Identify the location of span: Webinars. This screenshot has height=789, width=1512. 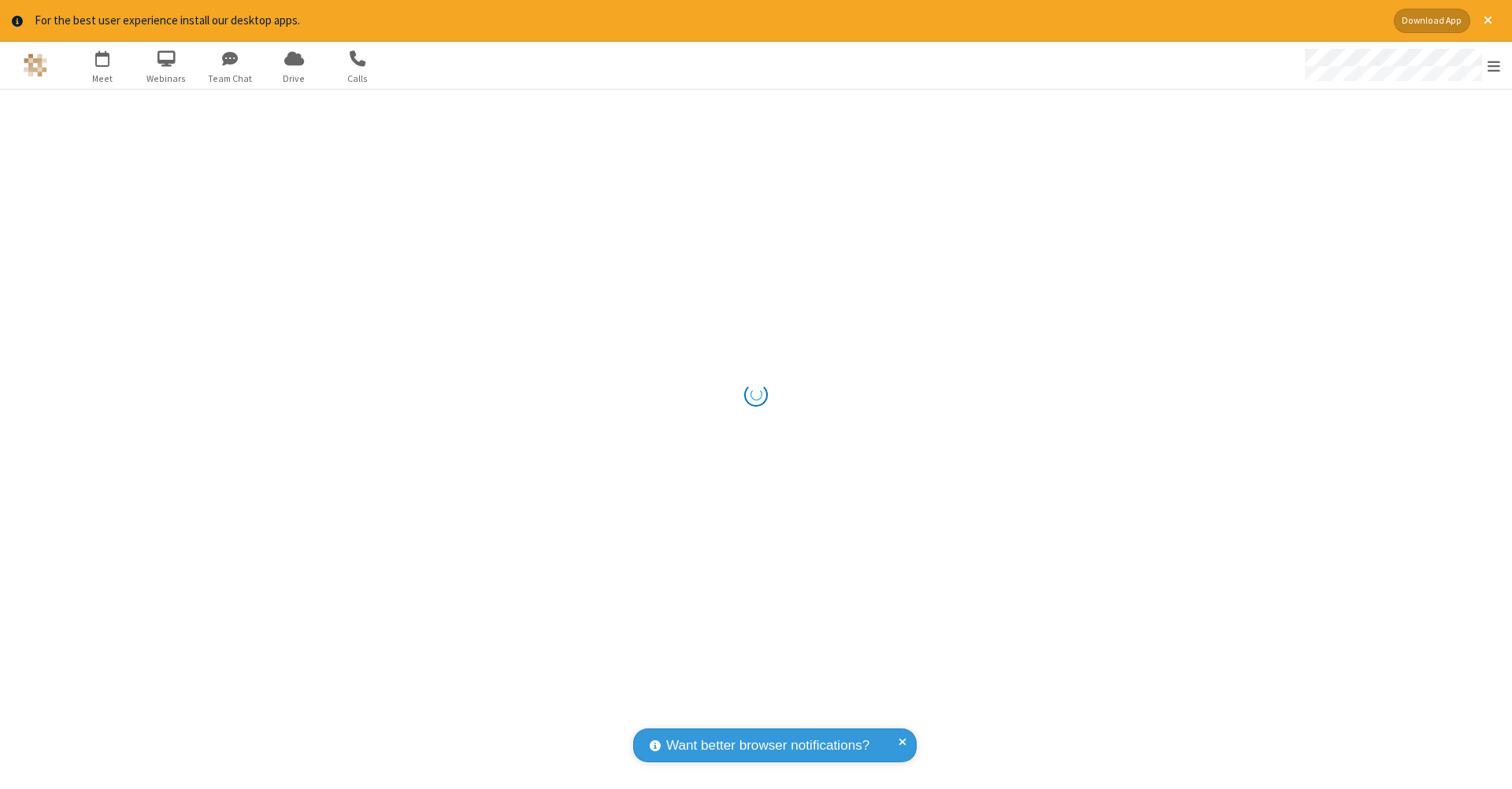
(167, 78).